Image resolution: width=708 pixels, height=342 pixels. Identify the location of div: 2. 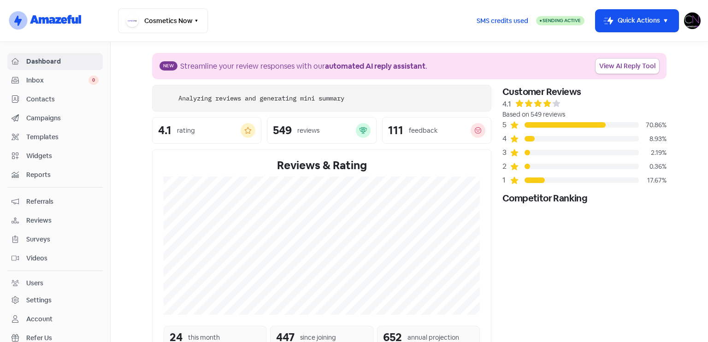
(506, 166).